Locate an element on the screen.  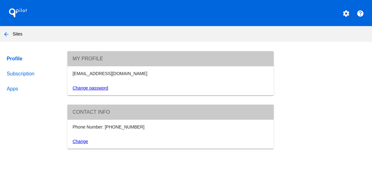
span: My Profile is located at coordinates (88, 59).